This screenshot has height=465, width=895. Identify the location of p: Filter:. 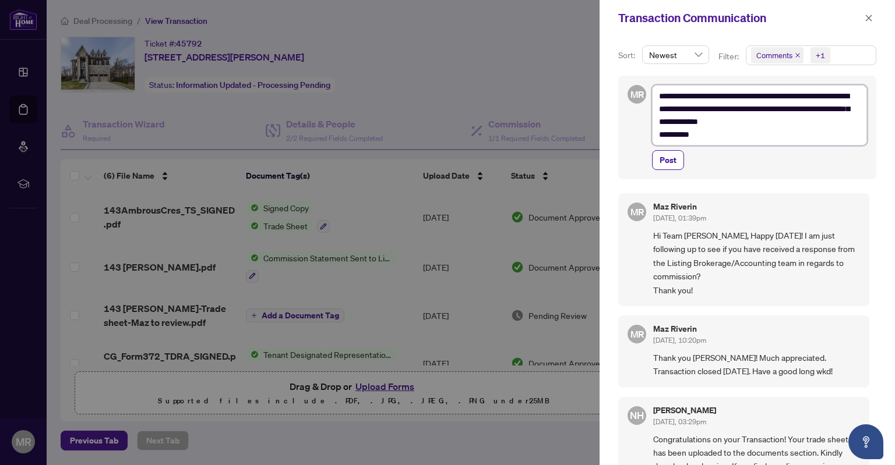
(729, 57).